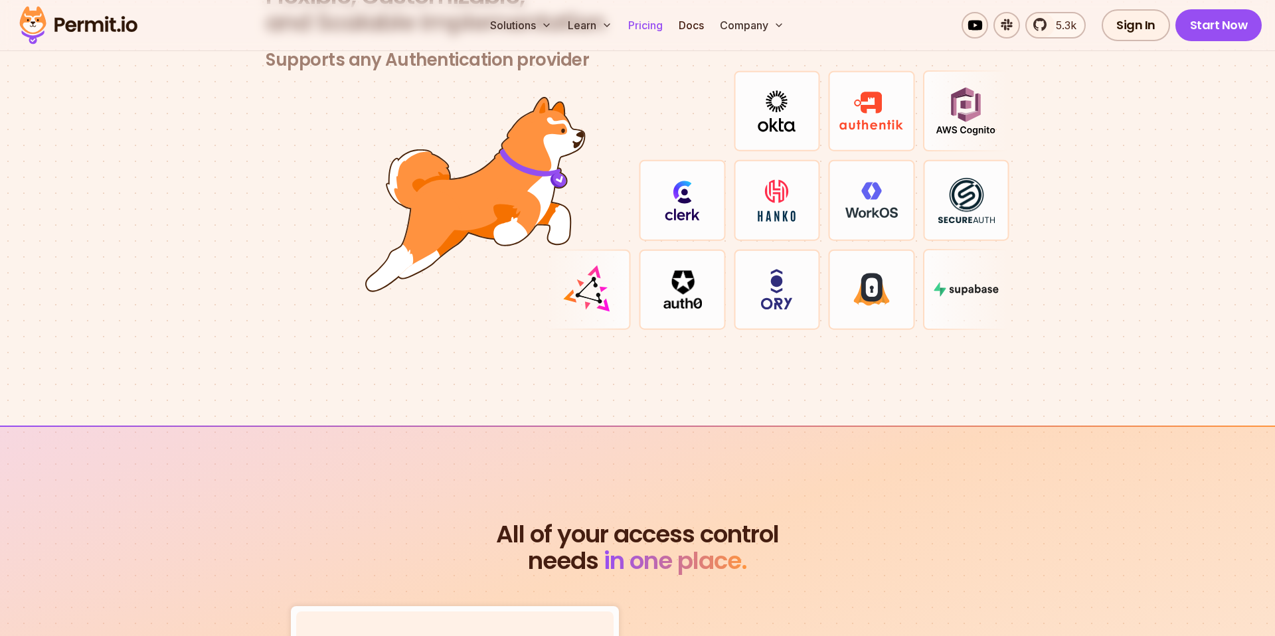  What do you see at coordinates (638, 60) in the screenshot?
I see `h3: Supports any Authentication provider` at bounding box center [638, 60].